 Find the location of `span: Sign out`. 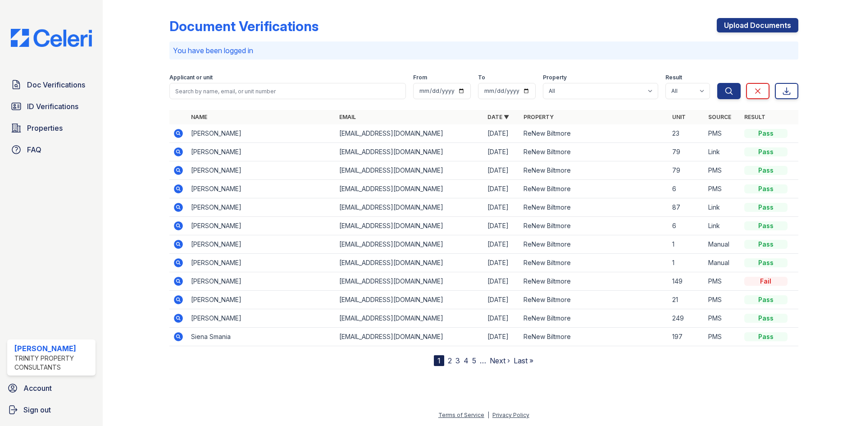

span: Sign out is located at coordinates (37, 410).